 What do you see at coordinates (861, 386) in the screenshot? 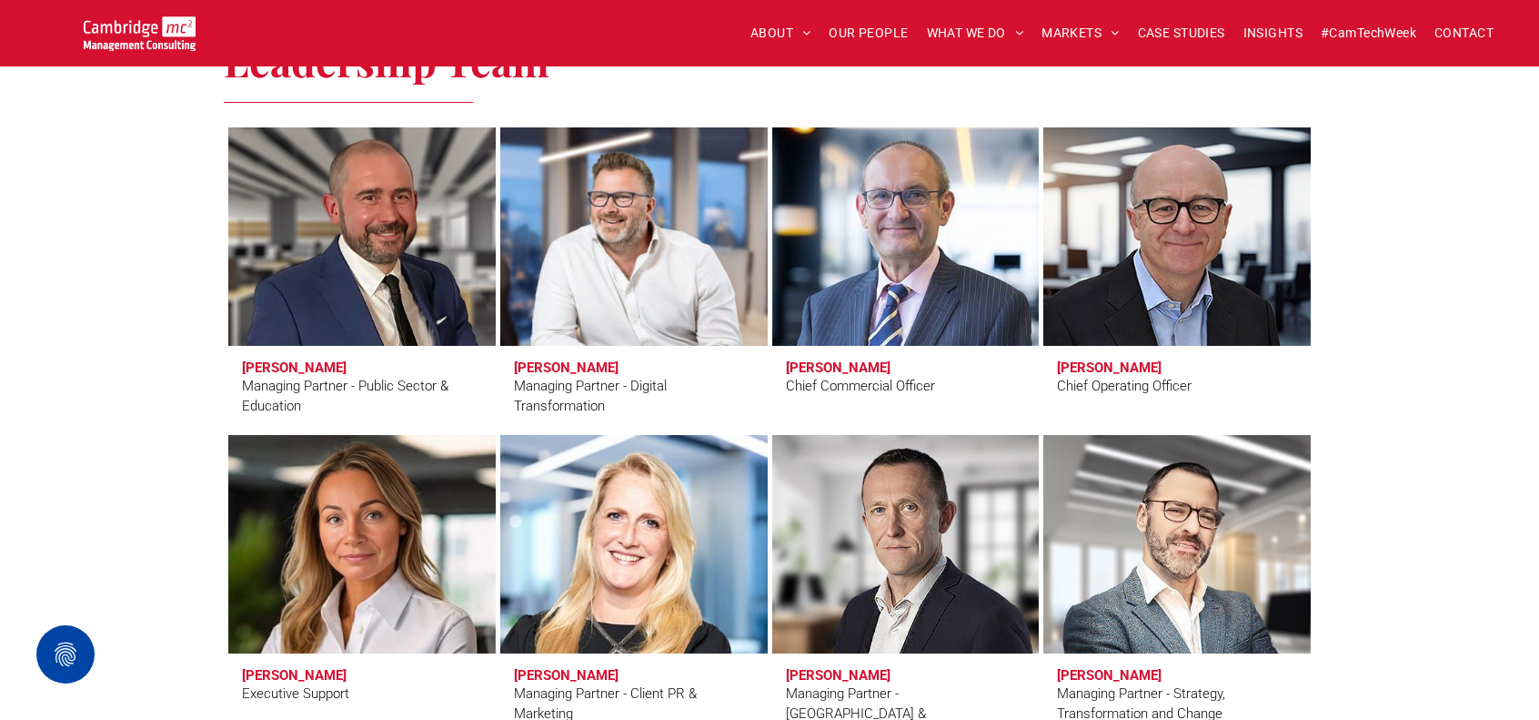
I see `div: Chief Commercial Officer` at bounding box center [861, 386].